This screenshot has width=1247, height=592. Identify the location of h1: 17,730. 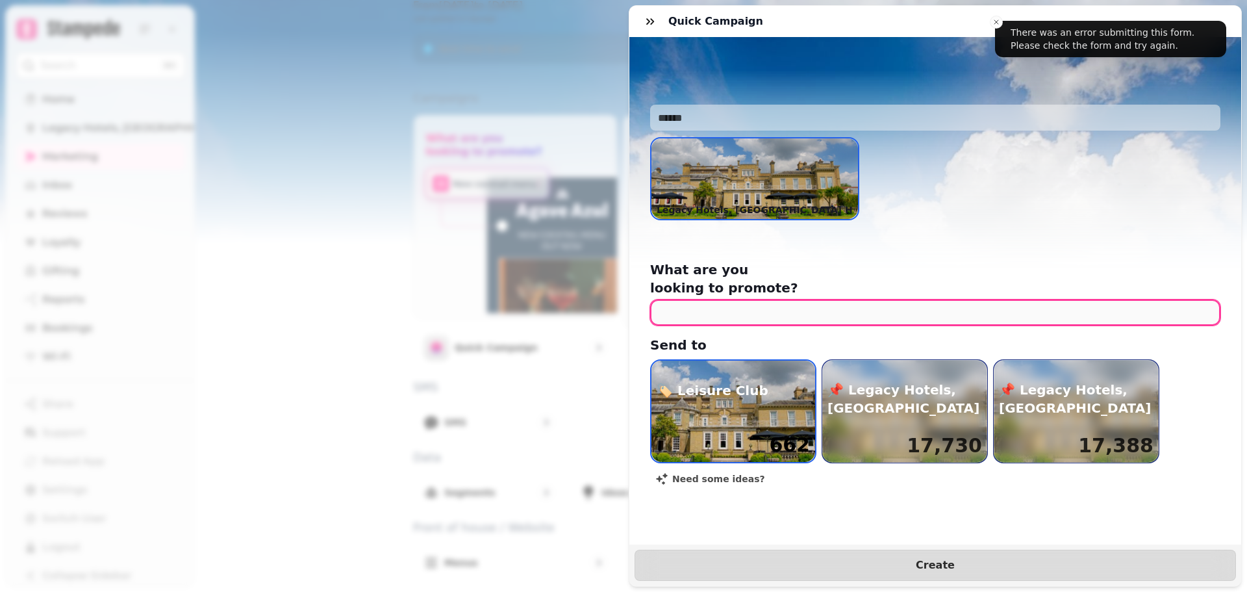
(944, 446).